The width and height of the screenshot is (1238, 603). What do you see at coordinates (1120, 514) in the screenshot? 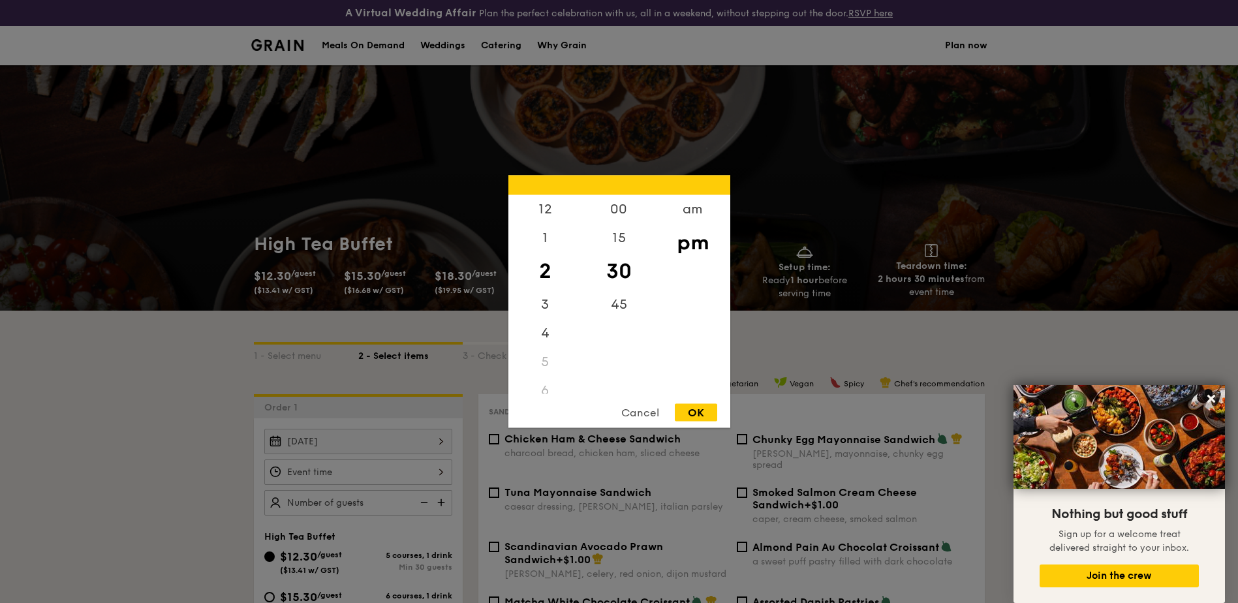
I see `span: Nothing but good stuff` at bounding box center [1120, 514].